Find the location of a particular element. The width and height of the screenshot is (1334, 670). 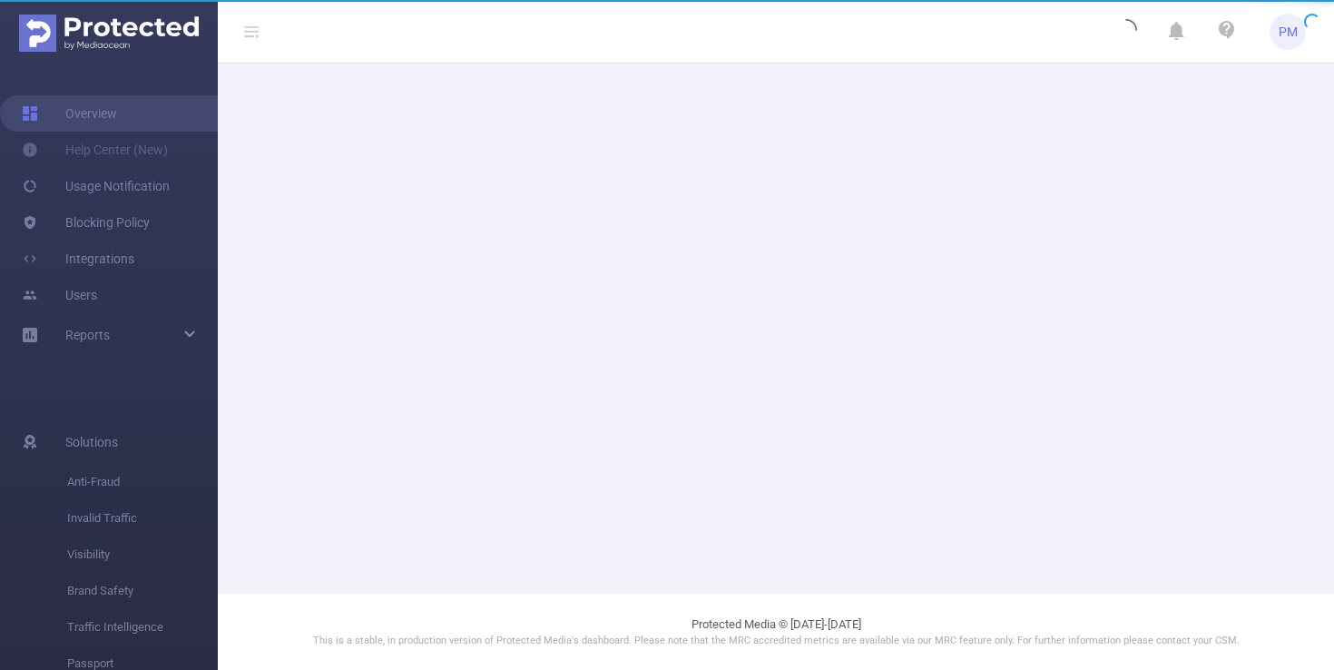

i: icon: loading is located at coordinates (1126, 32).